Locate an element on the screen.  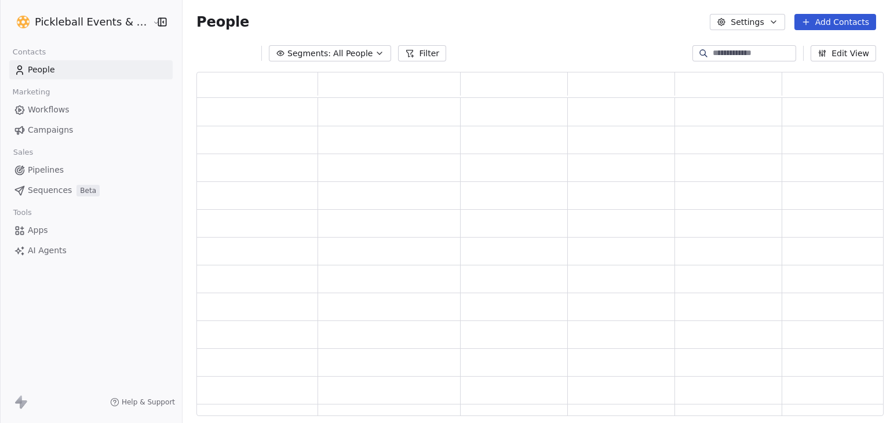
a: SequencesBeta is located at coordinates (91, 190).